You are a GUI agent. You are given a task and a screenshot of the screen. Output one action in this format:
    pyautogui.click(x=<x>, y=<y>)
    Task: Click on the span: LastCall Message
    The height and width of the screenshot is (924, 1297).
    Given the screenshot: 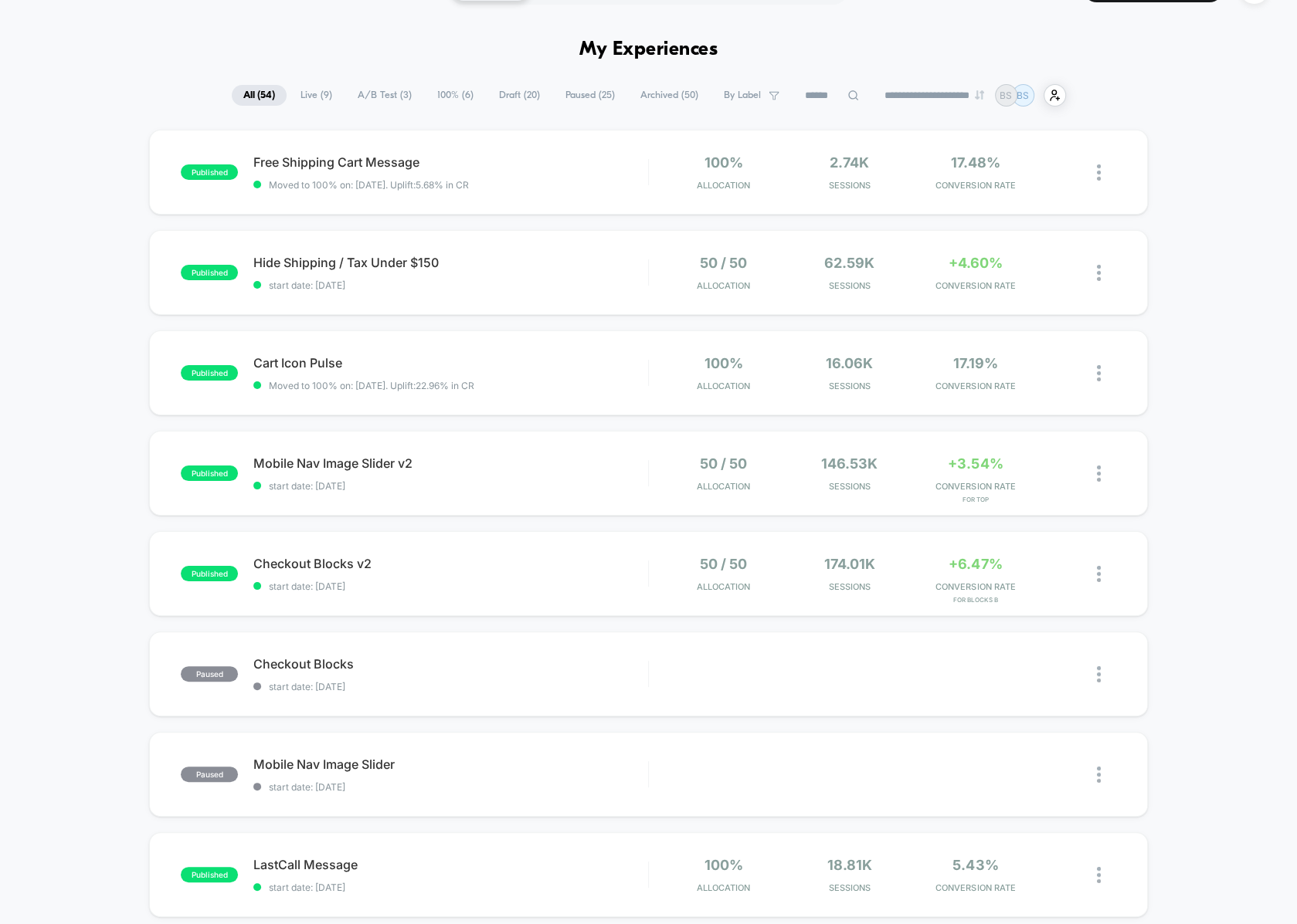 What is the action you would take?
    pyautogui.click(x=451, y=865)
    